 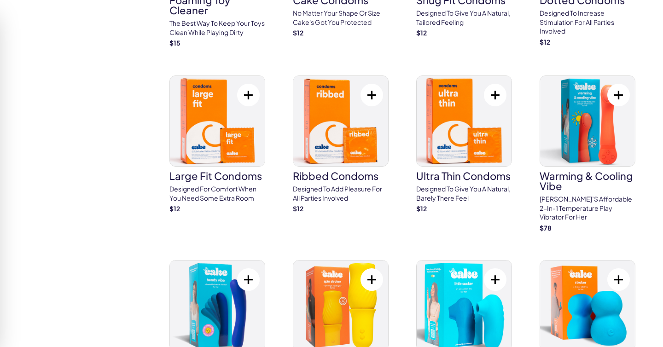 What do you see at coordinates (546, 228) in the screenshot?
I see `strong: $ 78` at bounding box center [546, 228].